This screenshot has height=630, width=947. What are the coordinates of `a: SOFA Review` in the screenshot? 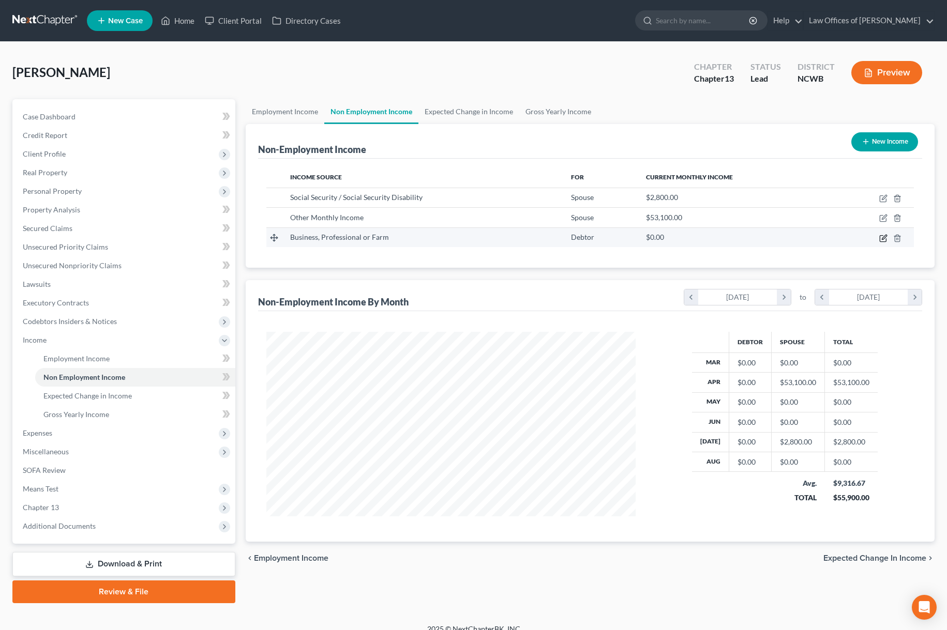 It's located at (125, 471).